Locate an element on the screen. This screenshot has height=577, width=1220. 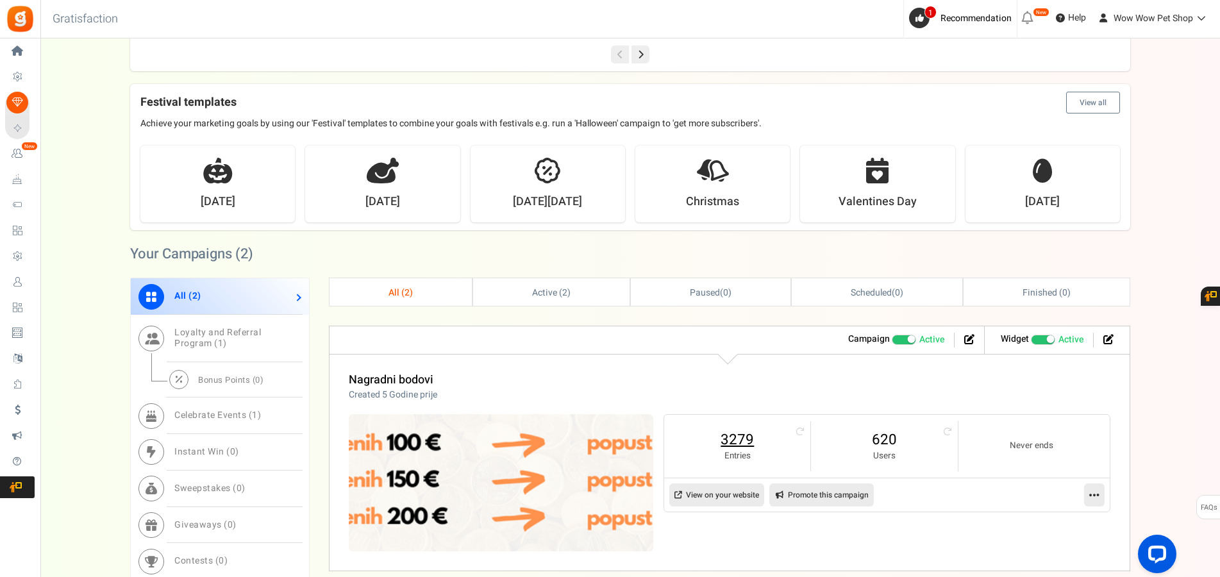
a: New is located at coordinates (20, 154).